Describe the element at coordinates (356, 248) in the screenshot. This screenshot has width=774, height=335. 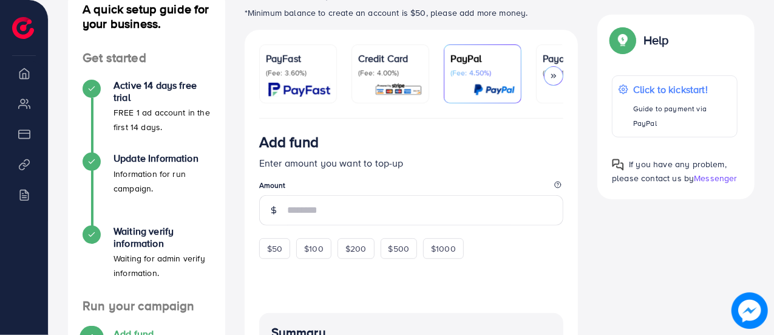
I see `span: $200` at that location.